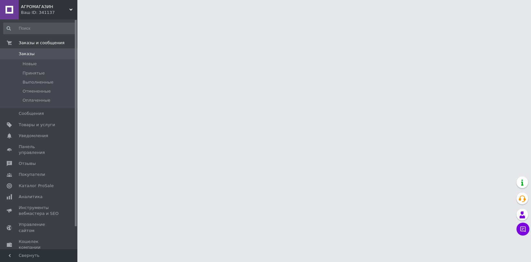  Describe the element at coordinates (33, 136) in the screenshot. I see `span: Уведомления` at that location.